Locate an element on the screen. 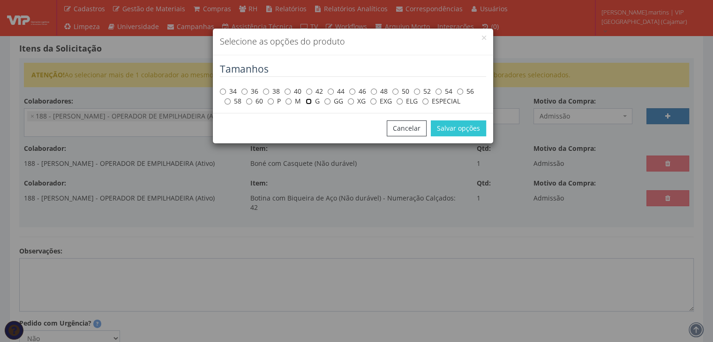  label: 58 is located at coordinates (233, 101).